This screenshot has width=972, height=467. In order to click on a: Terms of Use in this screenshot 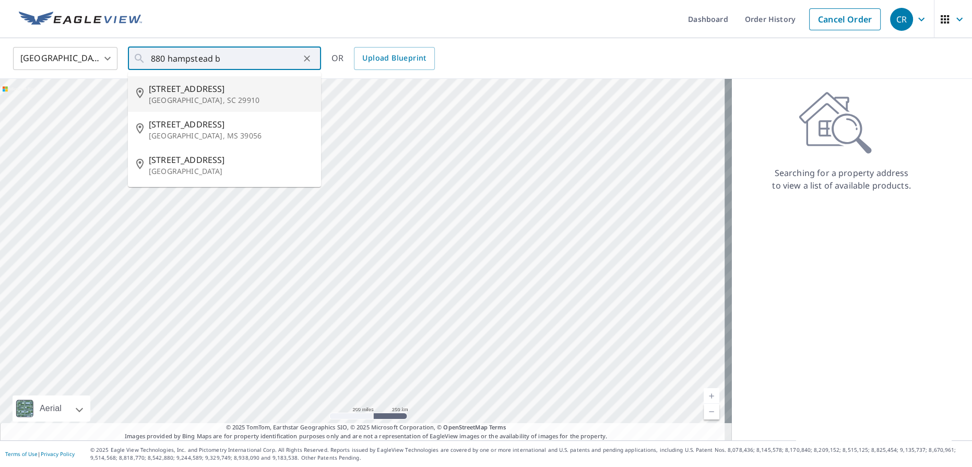, I will do `click(21, 453)`.